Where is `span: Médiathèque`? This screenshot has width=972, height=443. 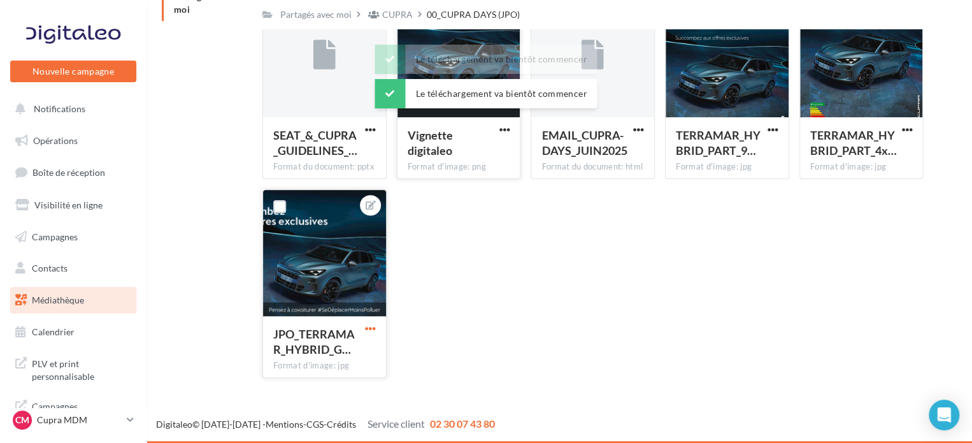
span: Médiathèque is located at coordinates (58, 299).